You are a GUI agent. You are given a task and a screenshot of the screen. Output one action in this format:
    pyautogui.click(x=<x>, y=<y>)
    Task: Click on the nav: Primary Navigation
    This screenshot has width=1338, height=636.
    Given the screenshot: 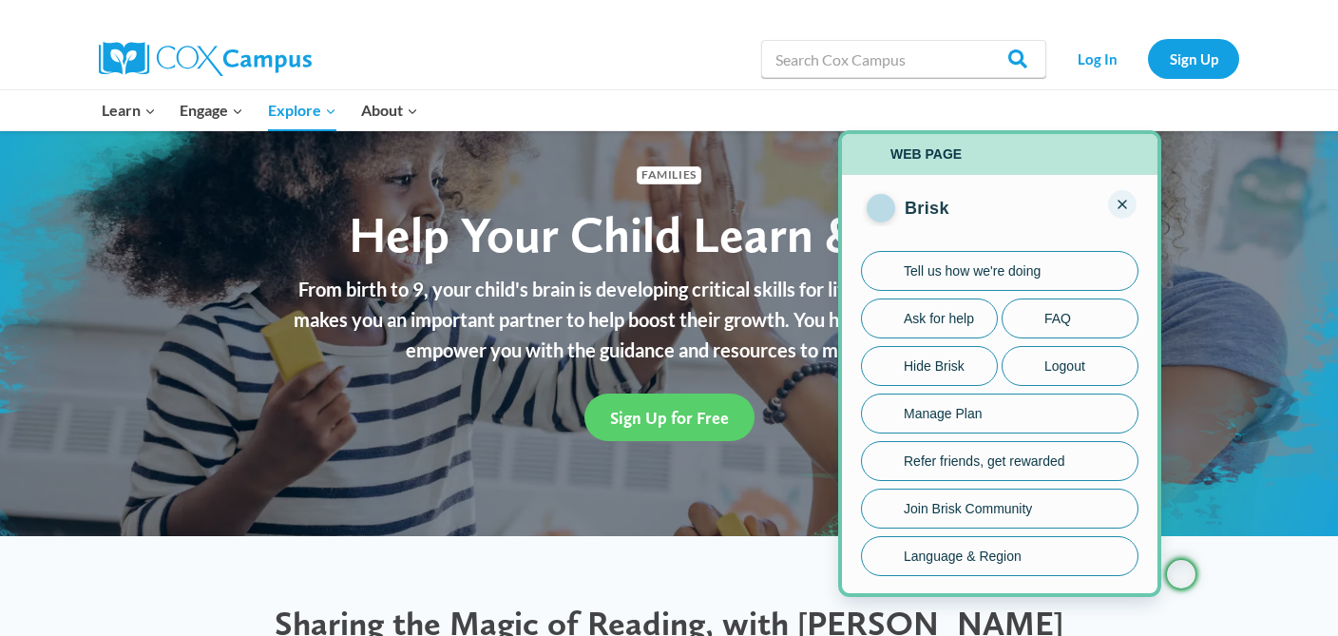 What is the action you would take?
    pyautogui.click(x=259, y=110)
    